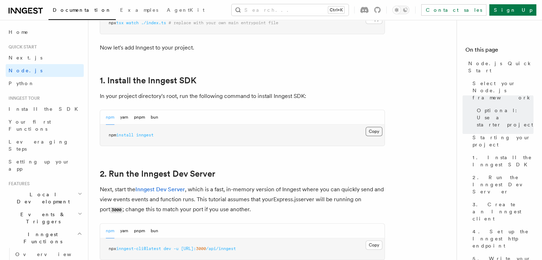 The image size is (542, 260). What do you see at coordinates (501, 239) in the screenshot?
I see `a: 4. Set up the Inngest http endpoint` at bounding box center [501, 239].